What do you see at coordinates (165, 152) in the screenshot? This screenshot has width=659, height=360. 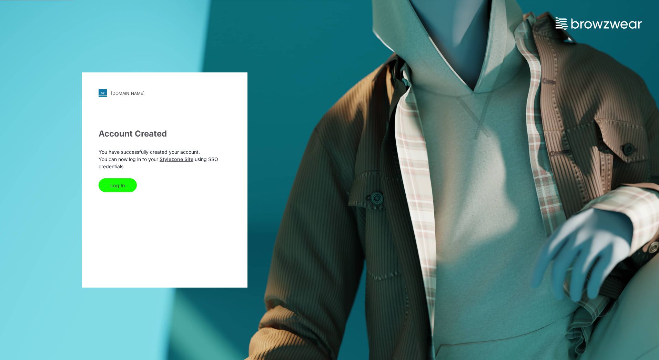 I see `p: You have successfully created your account.` at bounding box center [165, 152].